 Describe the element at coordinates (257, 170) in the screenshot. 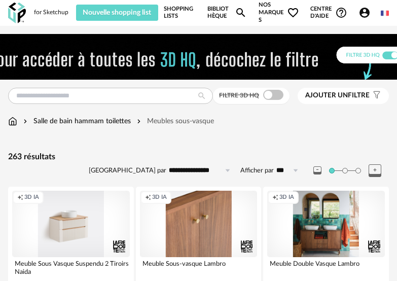

I see `label: Afficher par` at that location.